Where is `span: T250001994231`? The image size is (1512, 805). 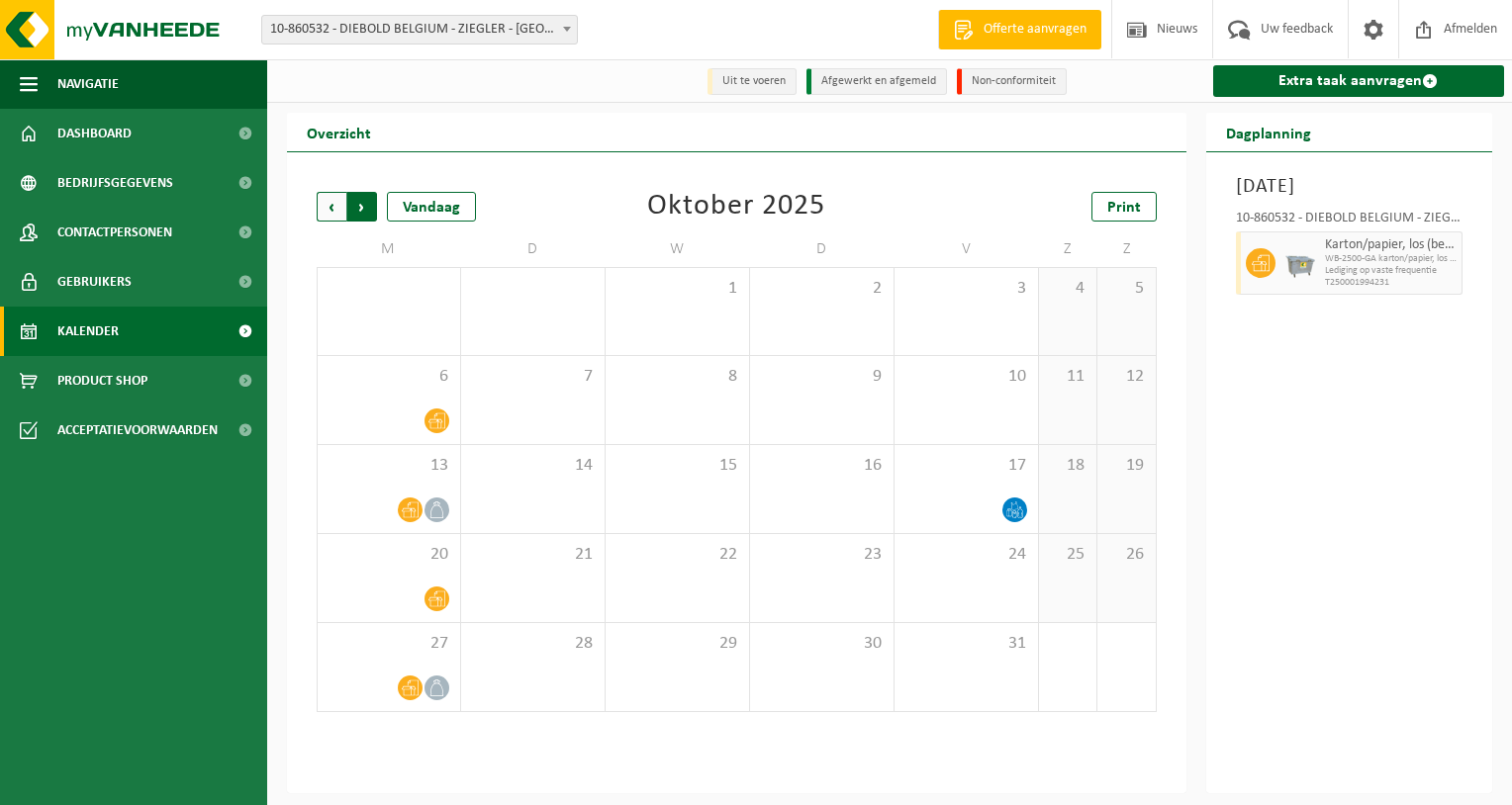
span: T250001994231 is located at coordinates (1391, 283).